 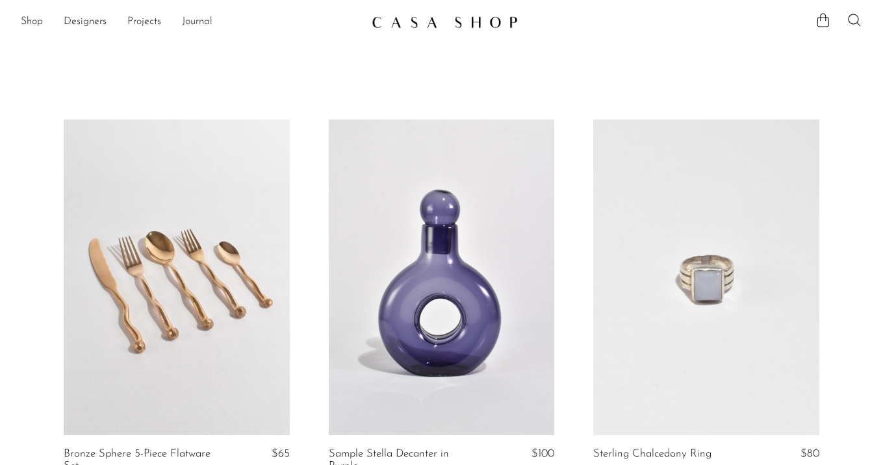 I want to click on a: Designers, so click(x=85, y=22).